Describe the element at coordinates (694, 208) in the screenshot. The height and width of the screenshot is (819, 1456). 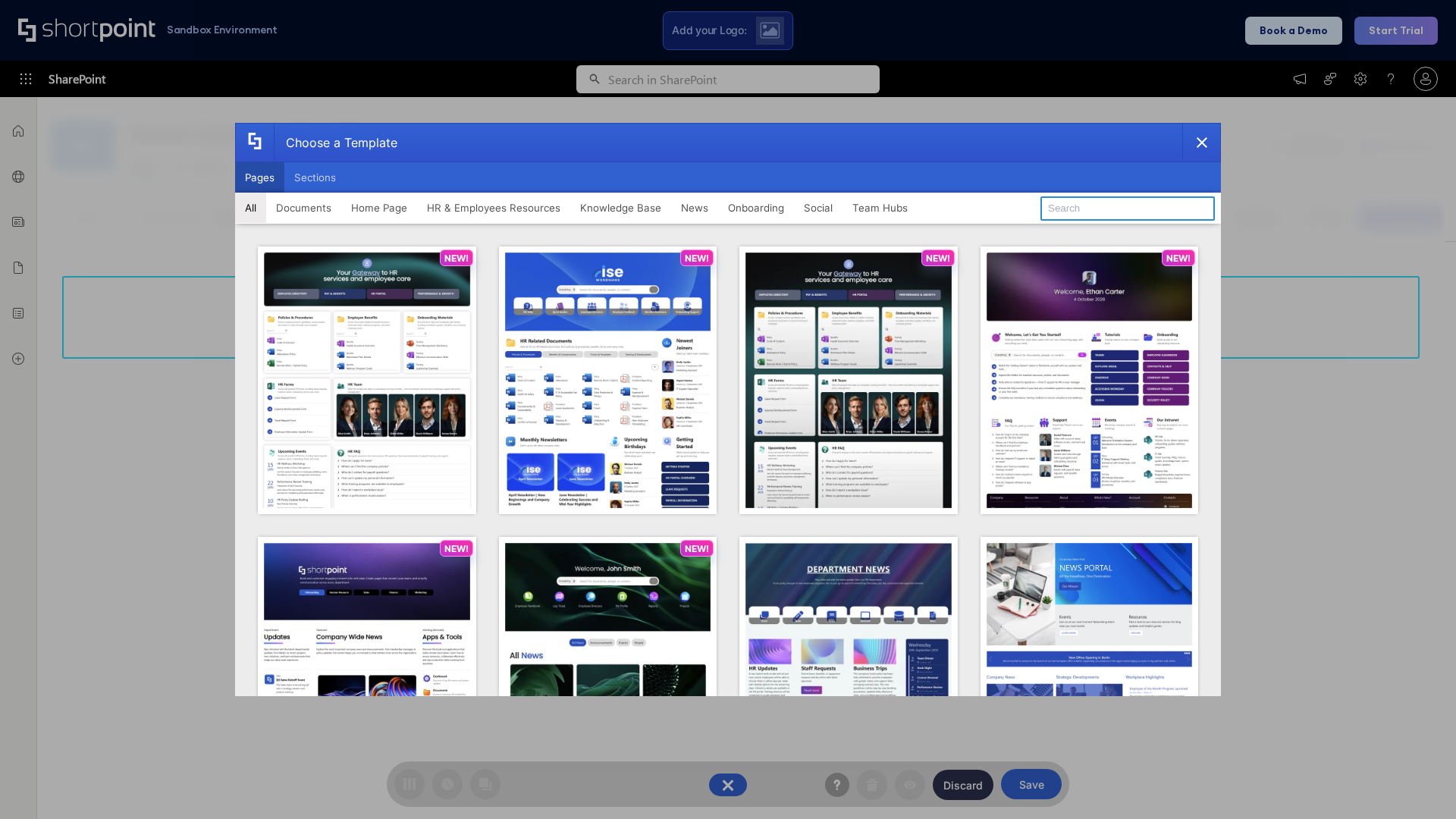
I see `button: News` at that location.